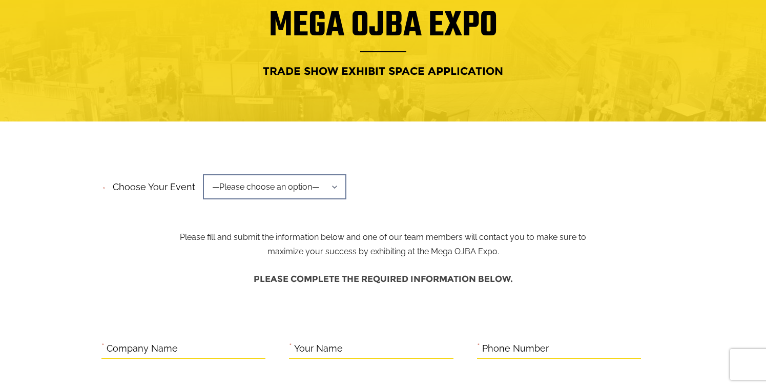 The width and height of the screenshot is (766, 387). I want to click on label: Choose your event, so click(151, 184).